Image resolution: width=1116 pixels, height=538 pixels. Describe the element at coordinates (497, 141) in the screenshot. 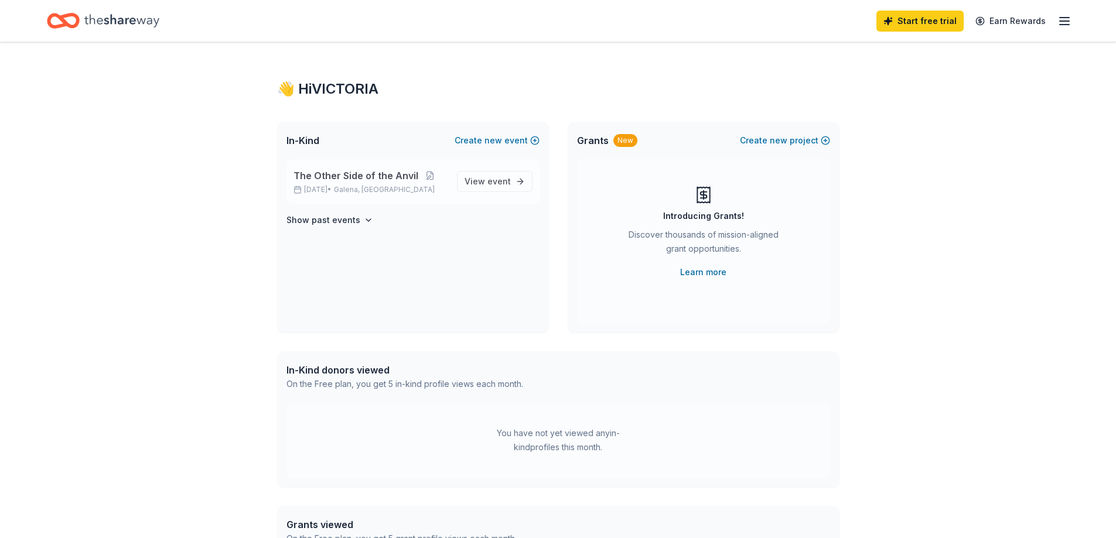

I see `button: Createnewevent` at that location.